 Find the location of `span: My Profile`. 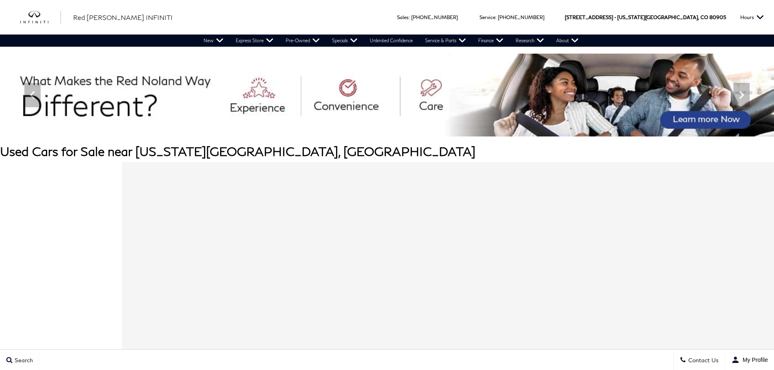

span: My Profile is located at coordinates (754, 360).